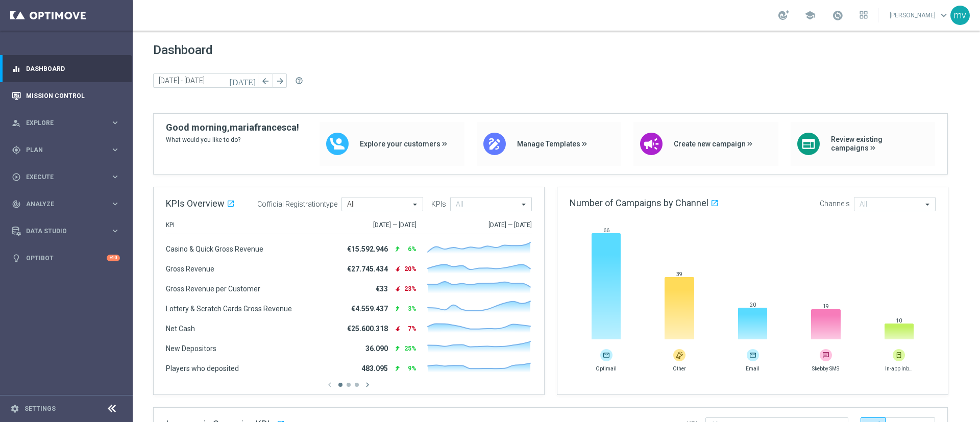 Image resolution: width=980 pixels, height=422 pixels. What do you see at coordinates (66, 68) in the screenshot?
I see `div: Dashboard` at bounding box center [66, 68].